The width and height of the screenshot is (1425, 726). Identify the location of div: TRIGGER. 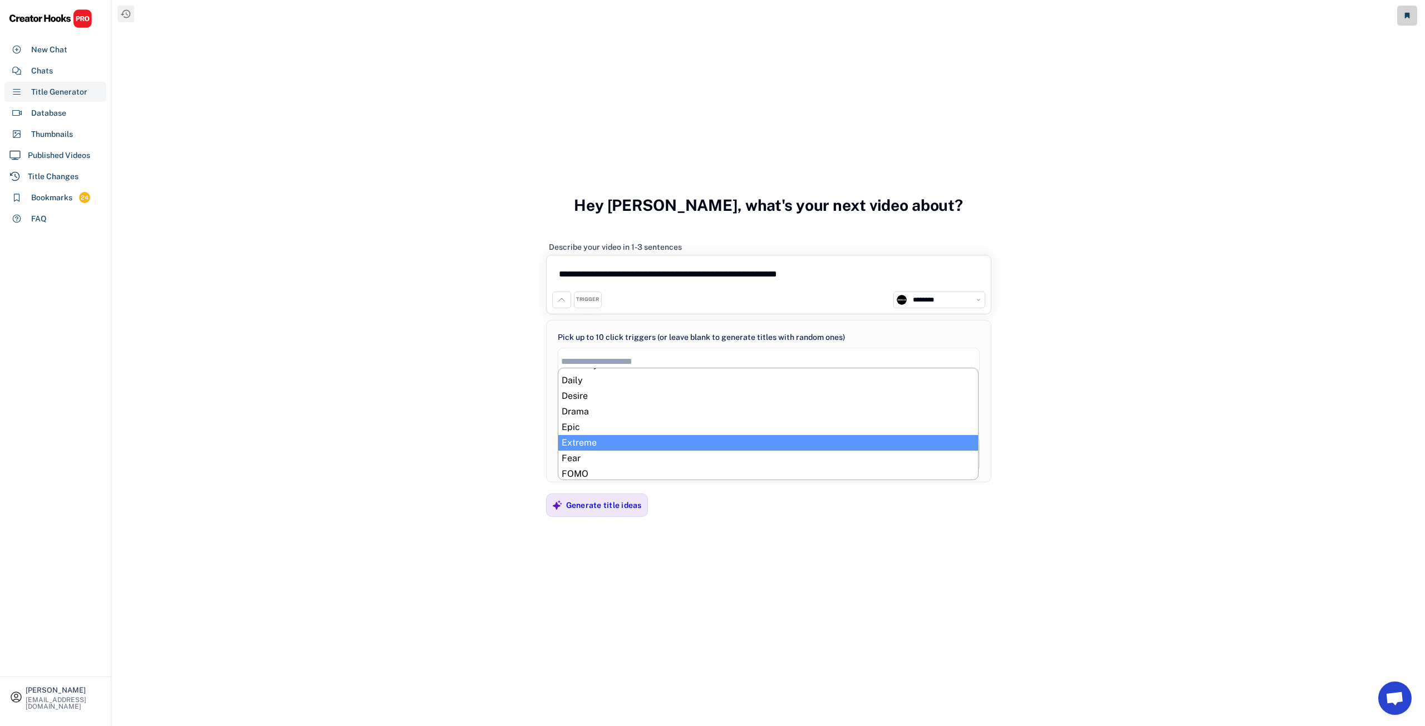
(587, 299).